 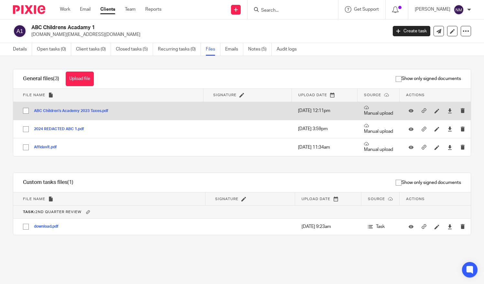 I want to click on h1: Custom tasks files, so click(x=48, y=182).